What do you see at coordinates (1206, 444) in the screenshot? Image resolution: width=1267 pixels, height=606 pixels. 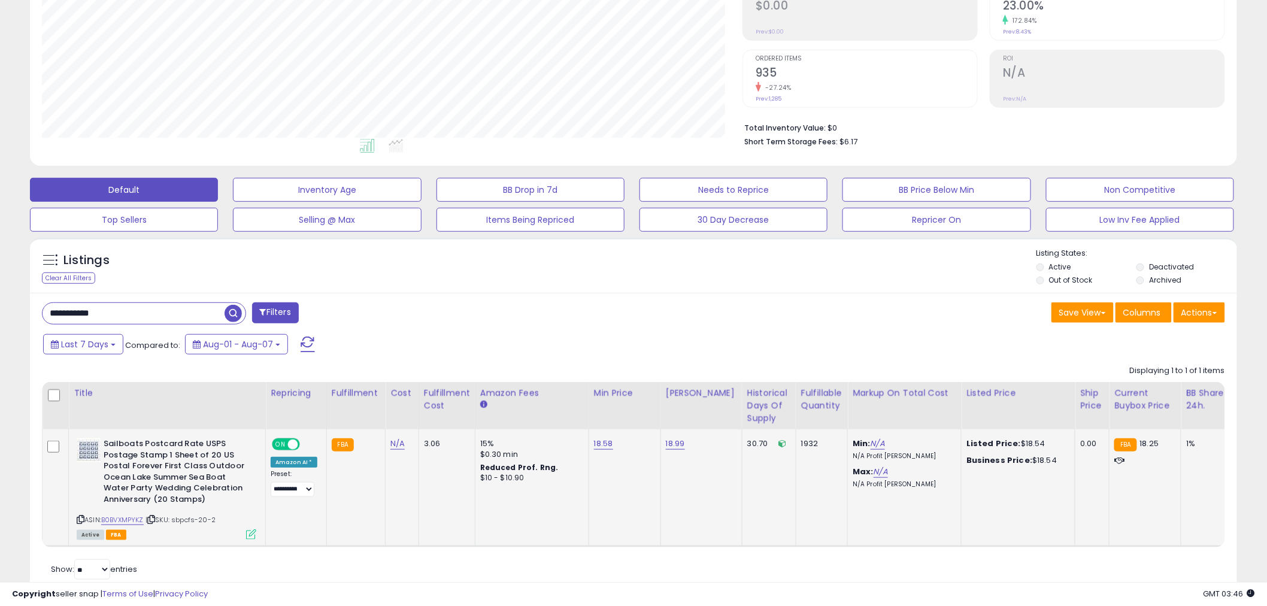 I see `div: 1%` at bounding box center [1206, 444].